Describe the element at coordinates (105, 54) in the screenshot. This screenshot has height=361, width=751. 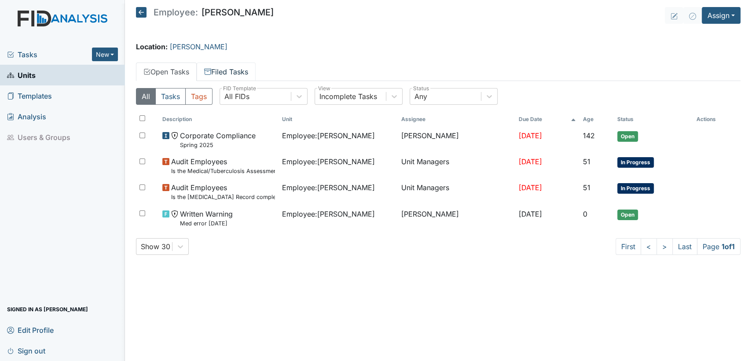
I see `button: New` at that location.